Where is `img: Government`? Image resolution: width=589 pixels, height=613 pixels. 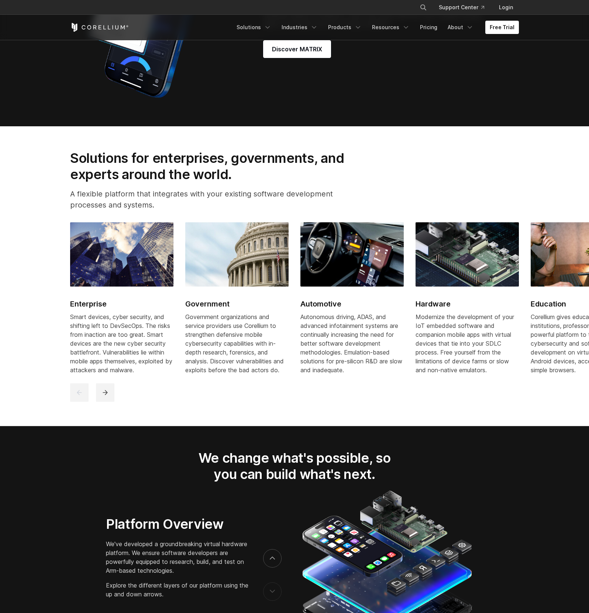 img: Government is located at coordinates (237, 254).